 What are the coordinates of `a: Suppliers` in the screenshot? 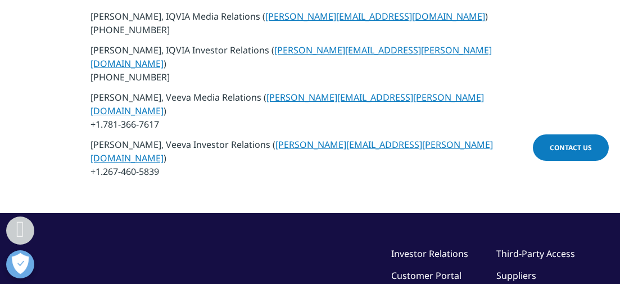 It's located at (516, 276).